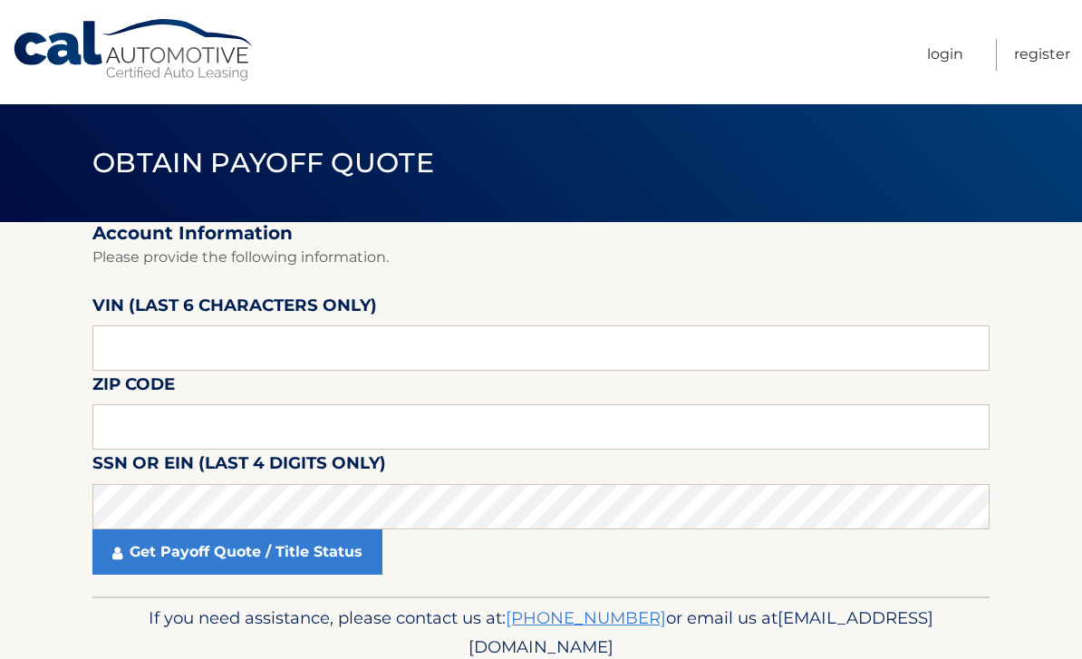  I want to click on h2: Account Information, so click(541, 233).